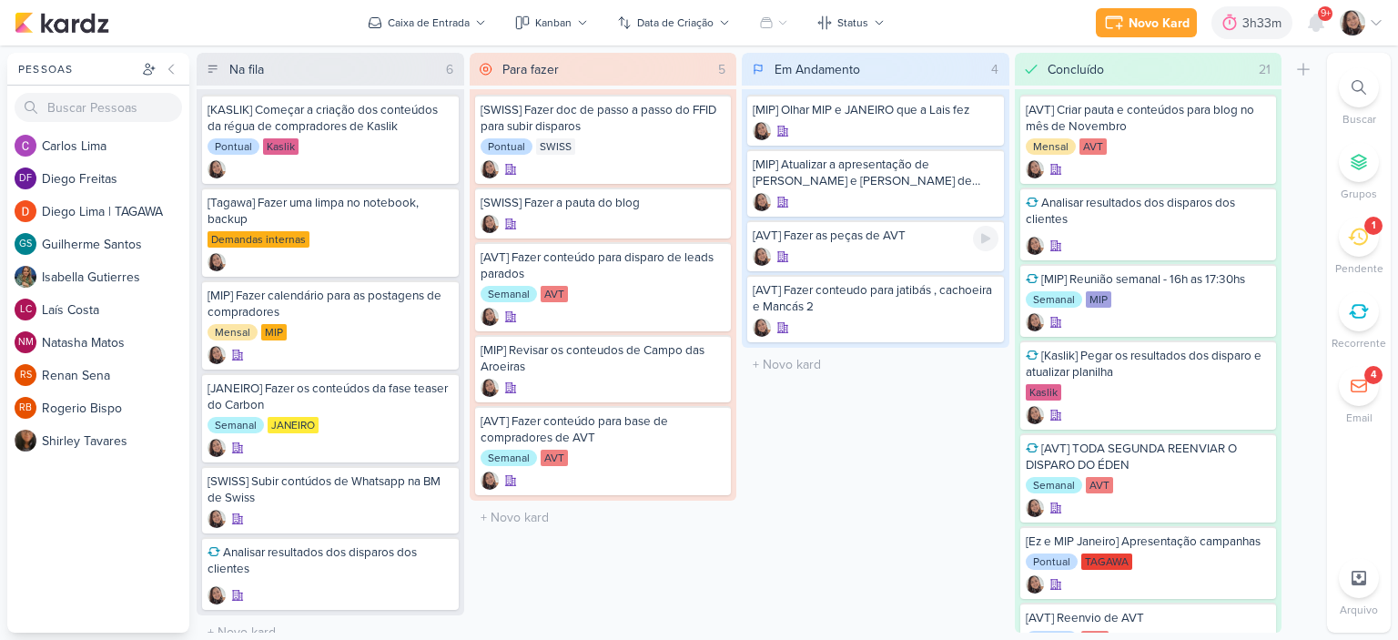  What do you see at coordinates (25, 408) in the screenshot?
I see `p: RB` at bounding box center [25, 408].